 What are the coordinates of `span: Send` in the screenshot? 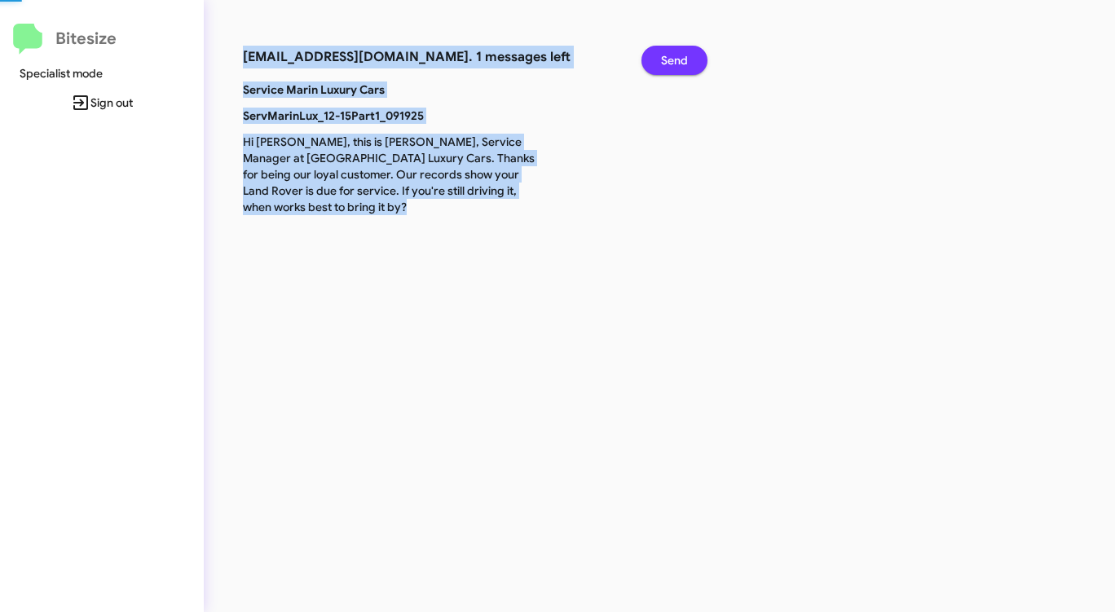 It's located at (674, 60).